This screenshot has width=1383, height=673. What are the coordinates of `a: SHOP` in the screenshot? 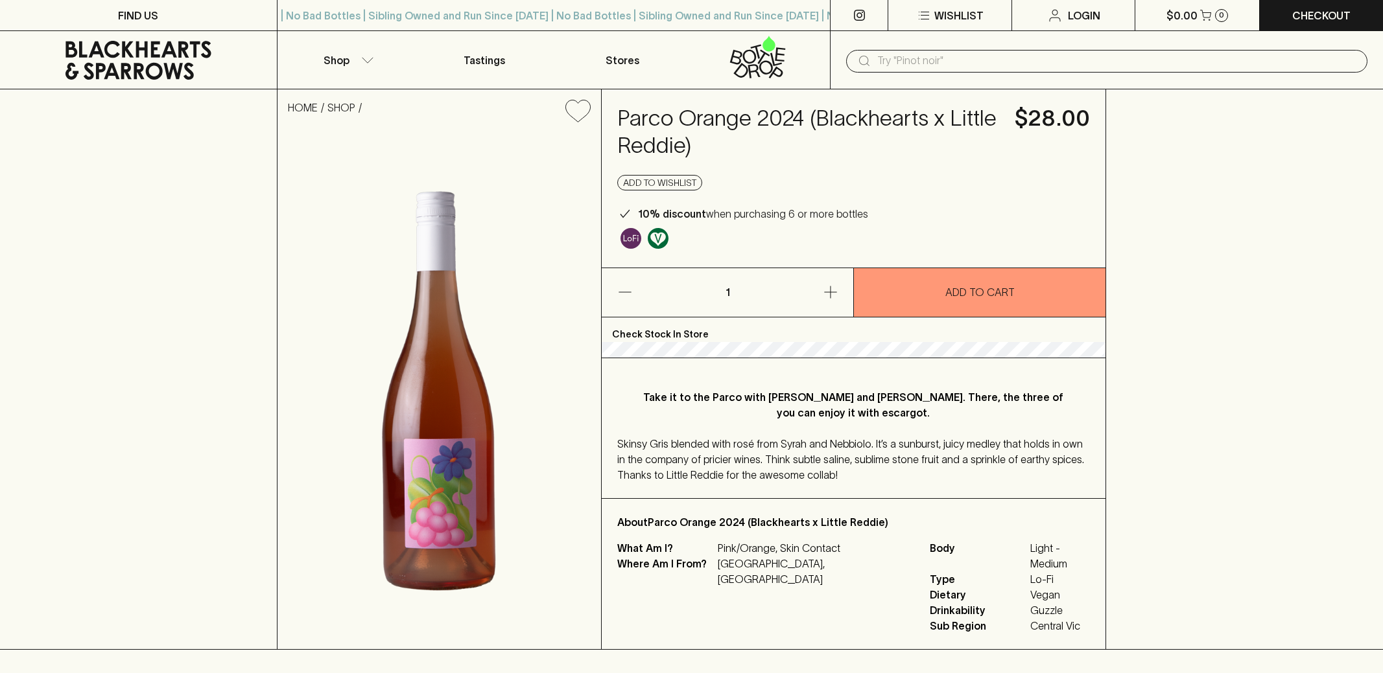 It's located at (341, 108).